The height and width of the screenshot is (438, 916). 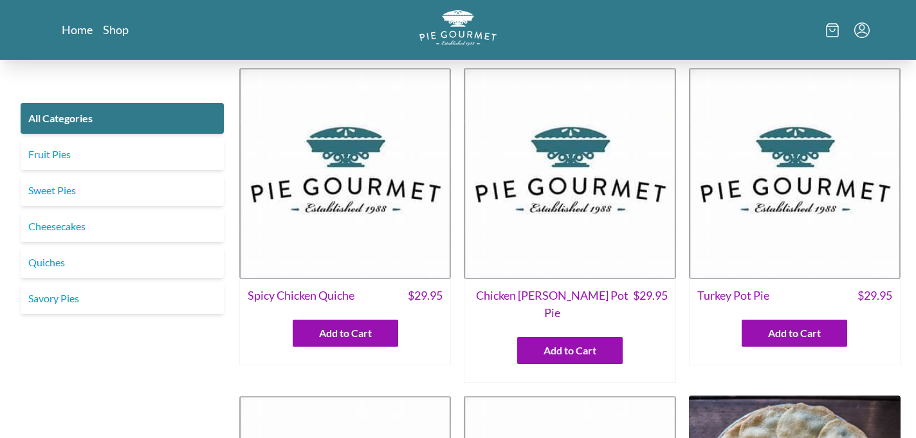 I want to click on a: All Categories, so click(x=122, y=118).